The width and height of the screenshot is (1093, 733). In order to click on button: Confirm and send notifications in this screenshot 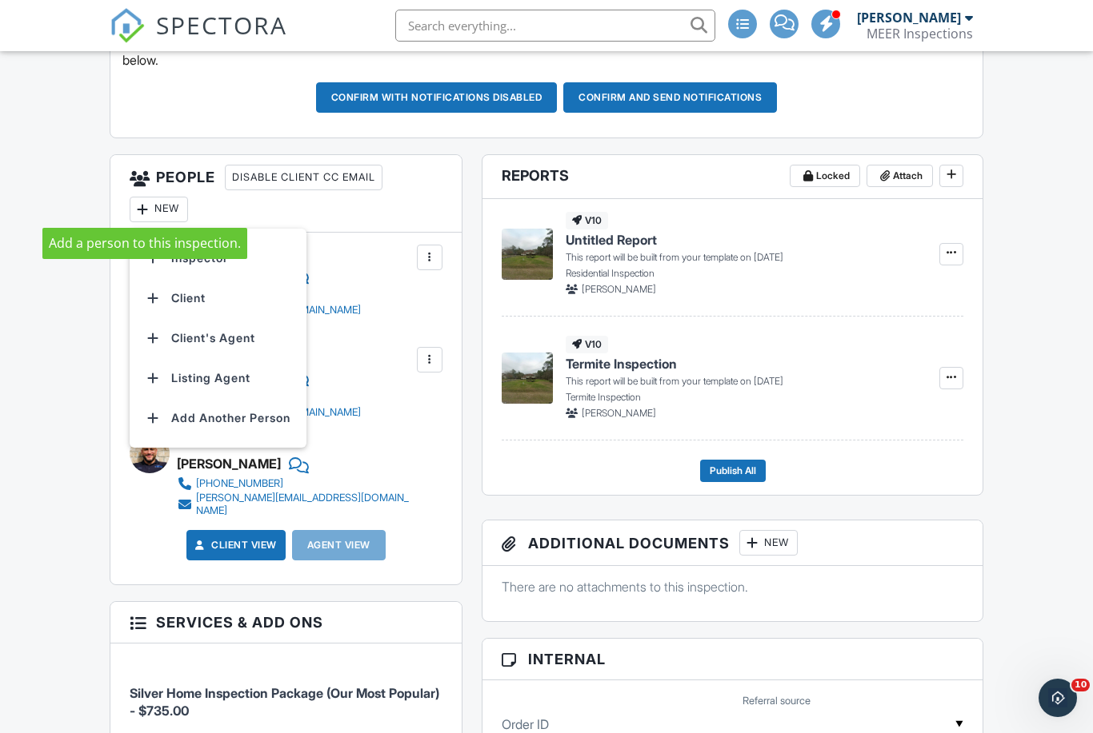, I will do `click(669, 98)`.